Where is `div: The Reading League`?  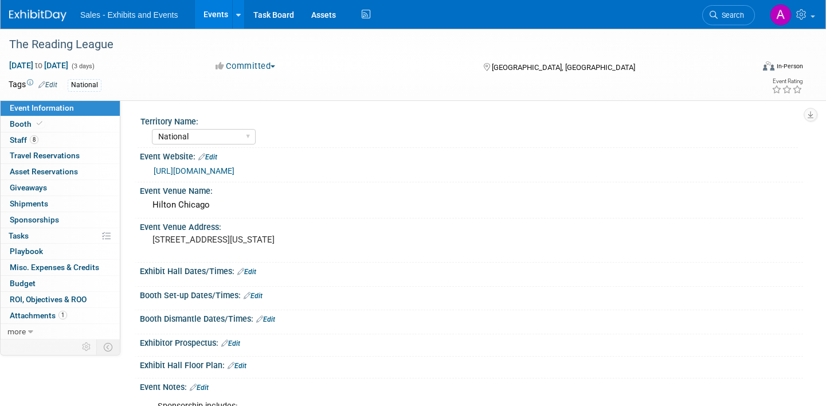 div: The Reading League is located at coordinates (370, 45).